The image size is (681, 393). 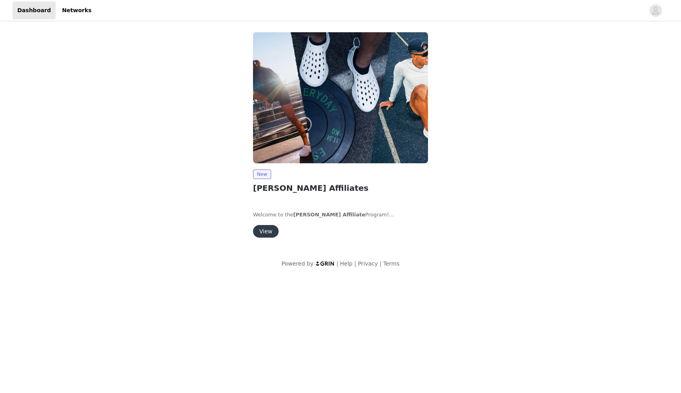 I want to click on div: avatar, so click(x=655, y=11).